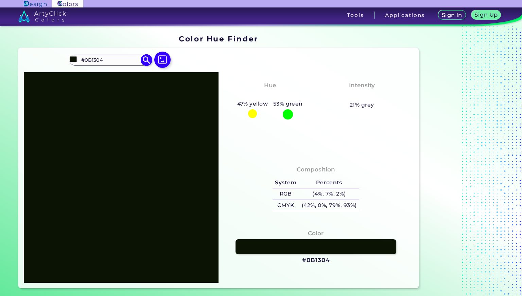  Describe the element at coordinates (270, 85) in the screenshot. I see `h4: Hue` at that location.